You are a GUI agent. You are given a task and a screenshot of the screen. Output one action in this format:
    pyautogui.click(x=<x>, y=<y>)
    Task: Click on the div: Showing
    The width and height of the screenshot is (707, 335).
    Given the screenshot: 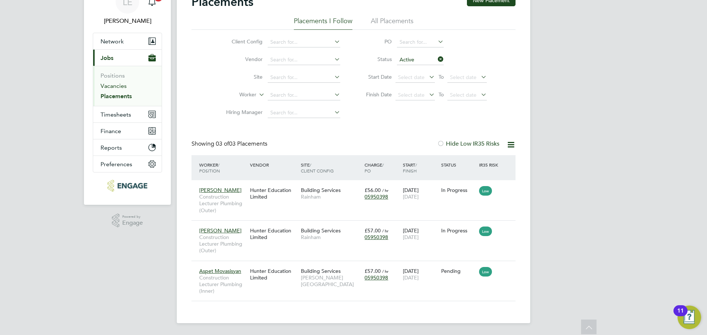 What is the action you would take?
    pyautogui.click(x=230, y=144)
    